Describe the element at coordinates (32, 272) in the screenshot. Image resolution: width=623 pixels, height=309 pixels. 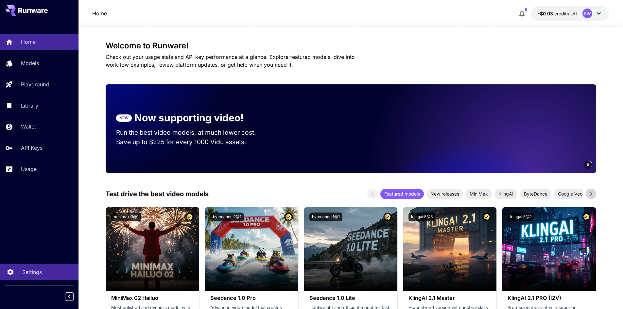
I see `p: Settings` at that location.